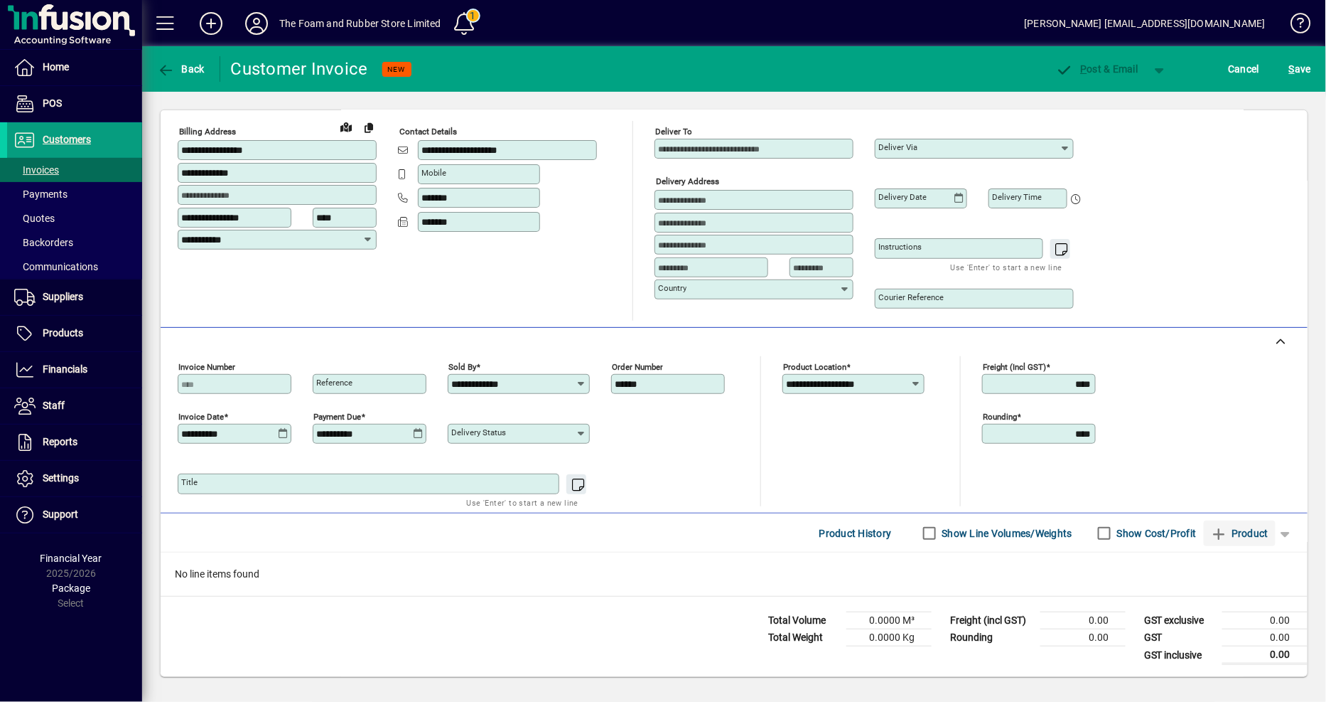  Describe the element at coordinates (189, 482) in the screenshot. I see `mat-label: Title` at that location.